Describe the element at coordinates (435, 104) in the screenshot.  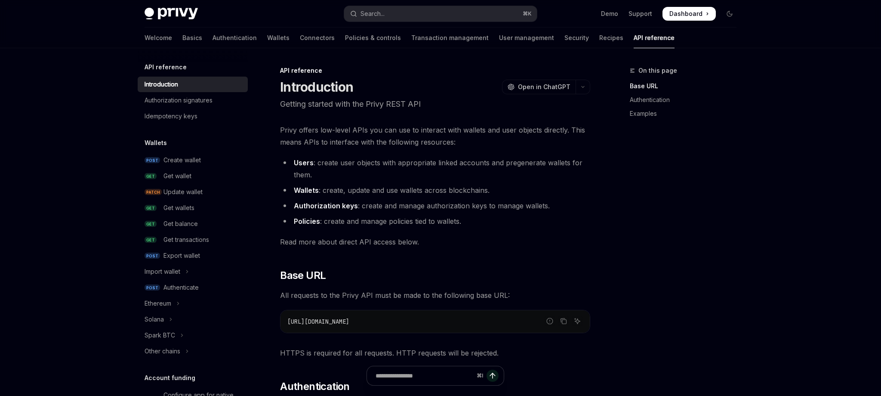
I see `p: Getting started with the Privy REST API` at that location.